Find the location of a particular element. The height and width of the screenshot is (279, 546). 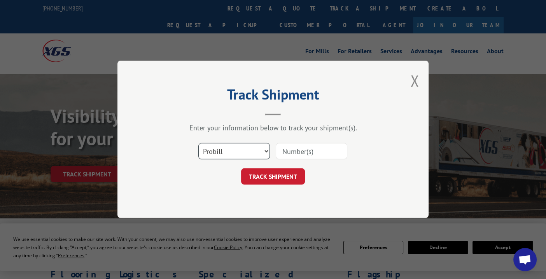

button: Close modal is located at coordinates (414, 80).